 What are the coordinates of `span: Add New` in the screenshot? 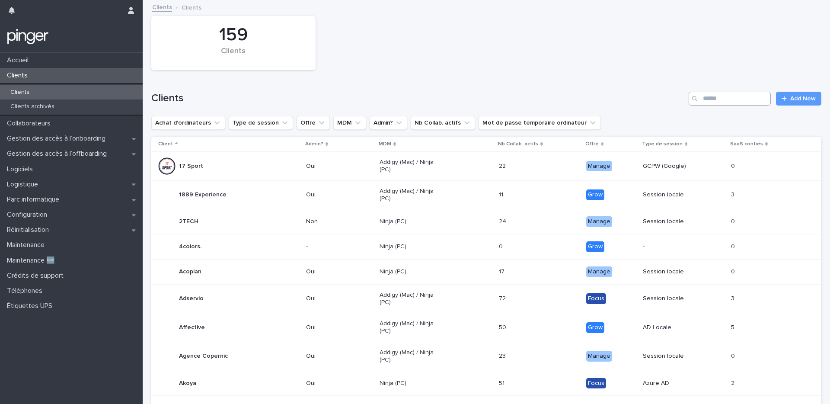 It's located at (803, 99).